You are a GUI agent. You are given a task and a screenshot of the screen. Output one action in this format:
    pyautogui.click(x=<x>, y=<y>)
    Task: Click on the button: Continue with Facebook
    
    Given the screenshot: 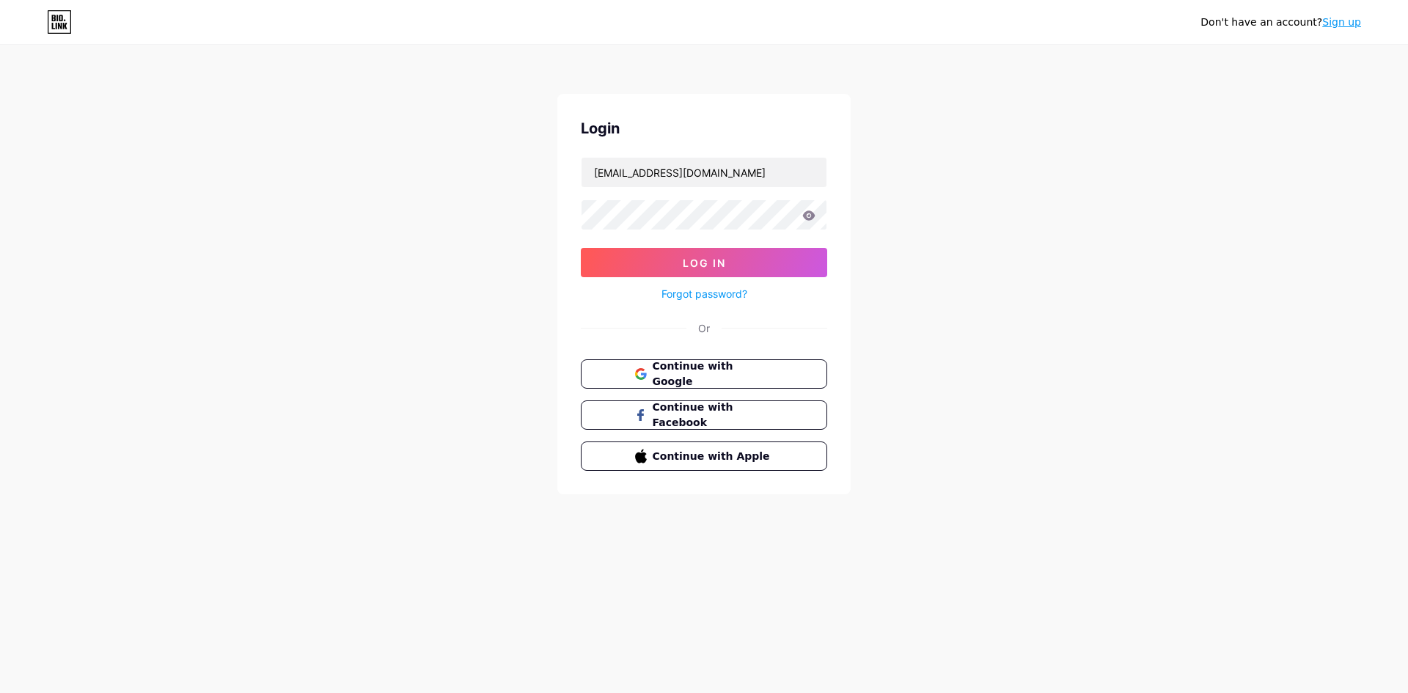 What is the action you would take?
    pyautogui.click(x=704, y=415)
    